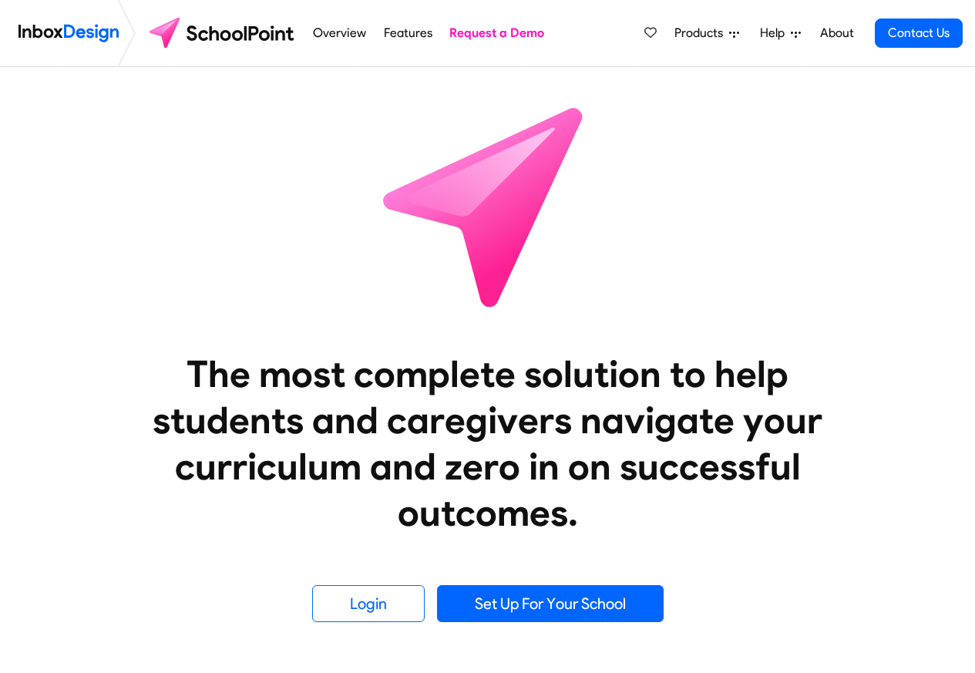 The image size is (975, 673). Describe the element at coordinates (776, 33) in the screenshot. I see `span: Help` at that location.